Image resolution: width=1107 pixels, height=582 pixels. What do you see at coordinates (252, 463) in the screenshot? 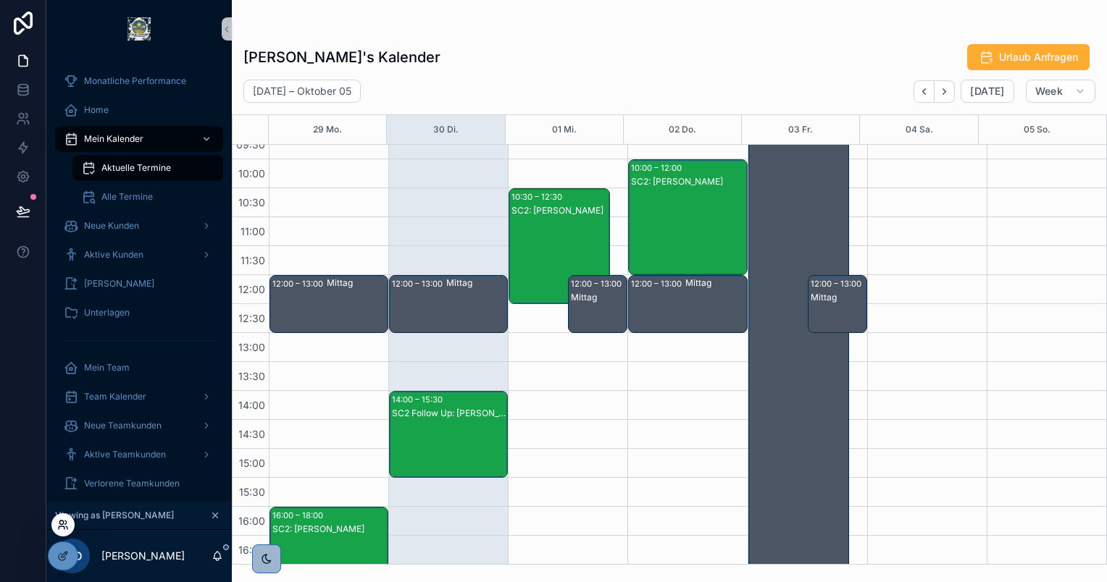
I see `span: 15:00` at bounding box center [252, 463].